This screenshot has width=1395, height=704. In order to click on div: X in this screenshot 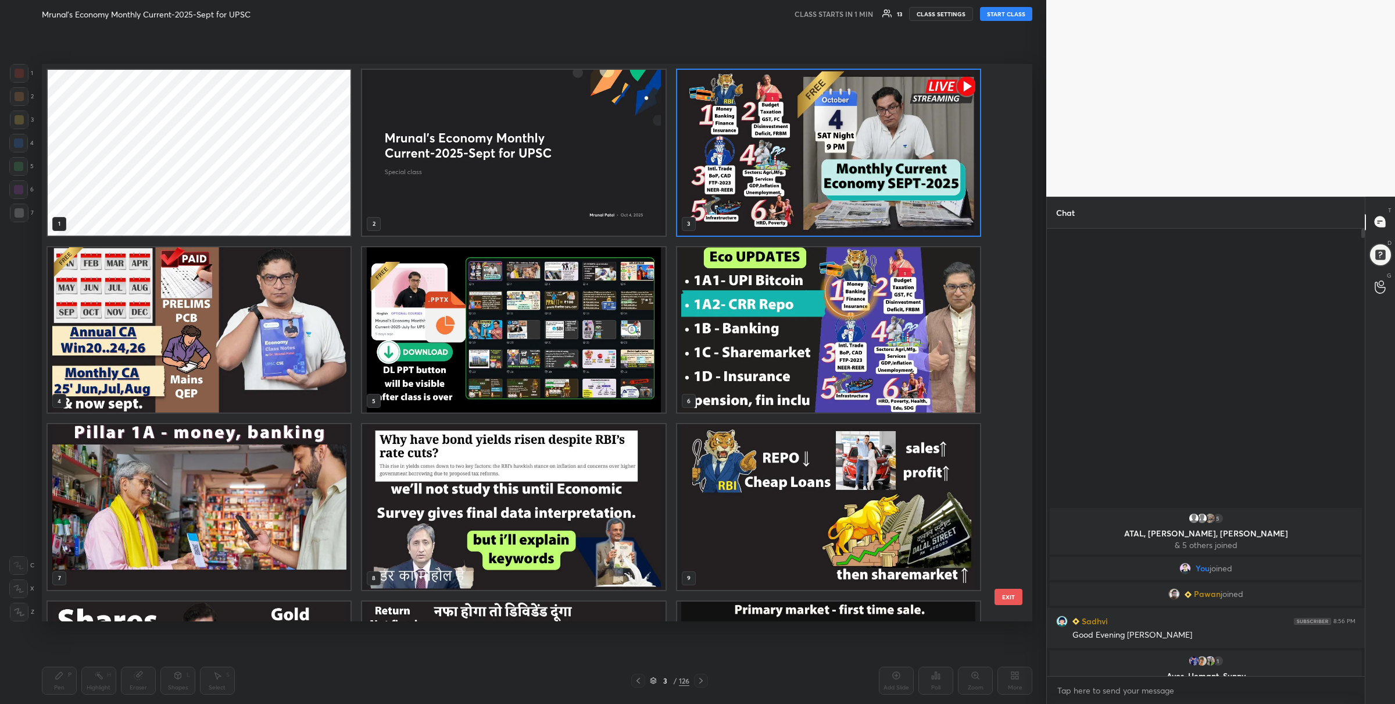, I will do `click(22, 588)`.